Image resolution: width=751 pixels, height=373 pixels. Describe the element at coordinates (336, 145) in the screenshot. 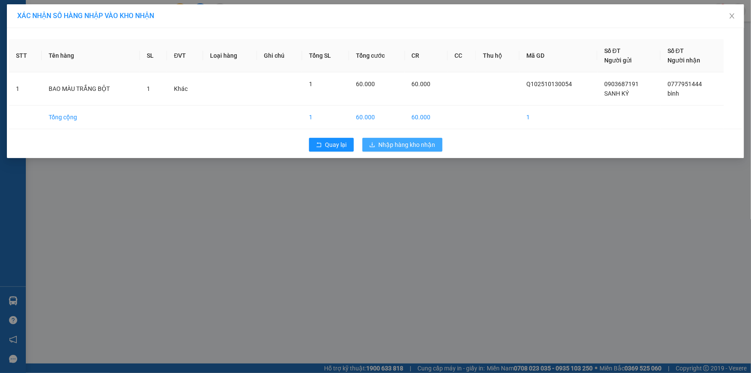

I see `span: Quay lại` at that location.